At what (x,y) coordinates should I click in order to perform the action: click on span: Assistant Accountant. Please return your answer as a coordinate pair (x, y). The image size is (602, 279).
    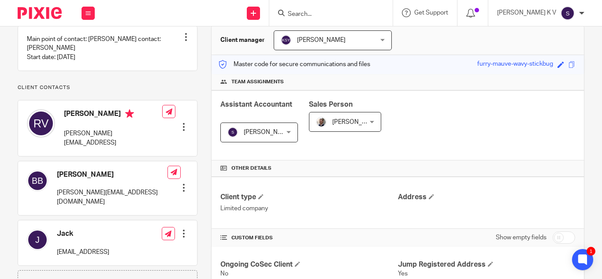
    Looking at the image, I should click on (256, 104).